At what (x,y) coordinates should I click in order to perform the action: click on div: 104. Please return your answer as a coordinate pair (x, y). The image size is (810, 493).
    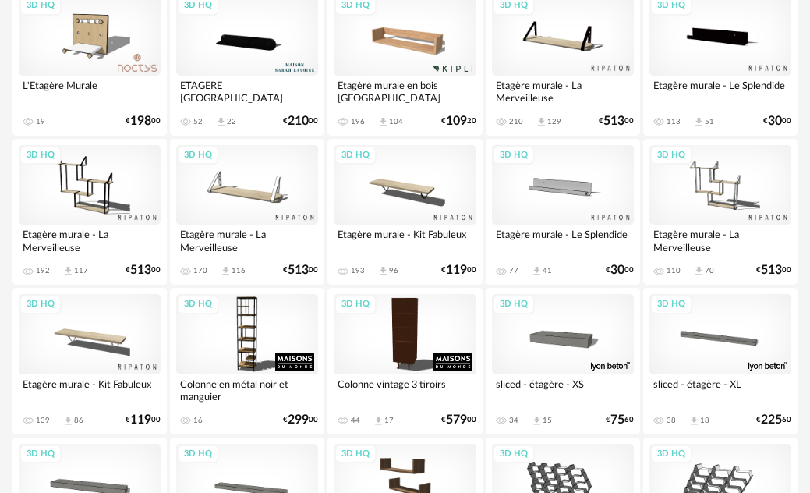
    Looking at the image, I should click on (396, 122).